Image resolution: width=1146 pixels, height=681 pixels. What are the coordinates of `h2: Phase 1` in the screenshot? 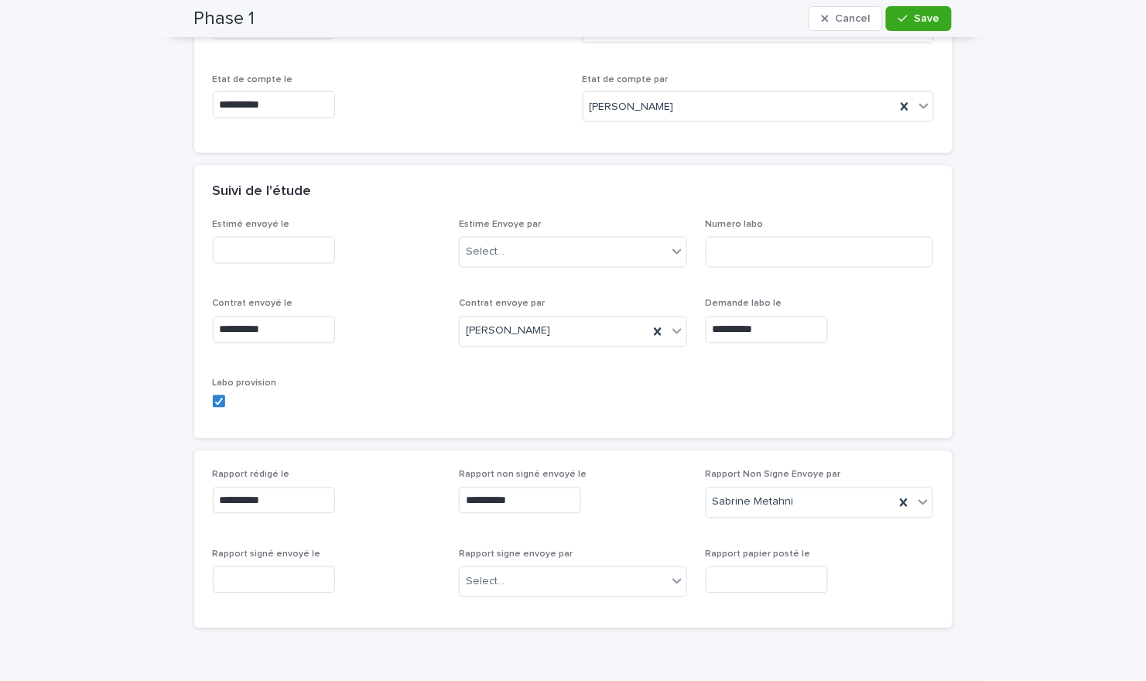 It's located at (224, 19).